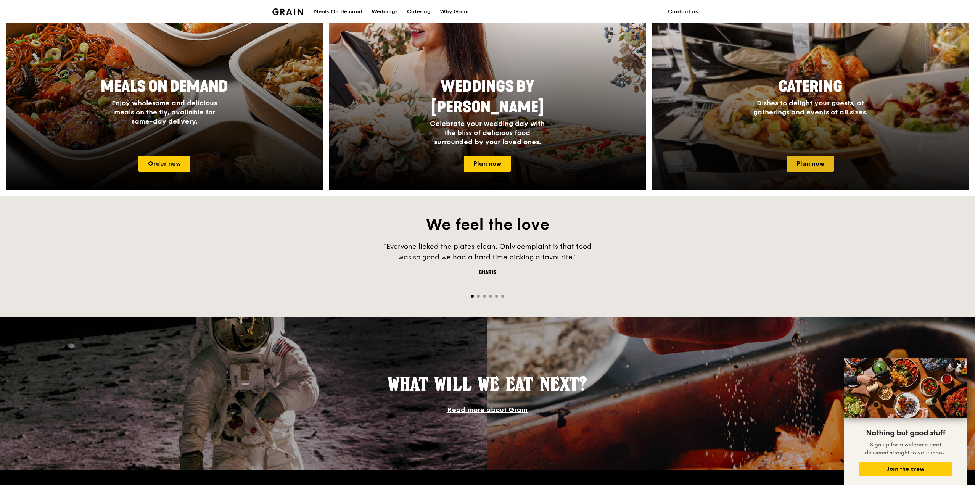 Image resolution: width=975 pixels, height=485 pixels. Describe the element at coordinates (959, 365) in the screenshot. I see `button: Close` at that location.